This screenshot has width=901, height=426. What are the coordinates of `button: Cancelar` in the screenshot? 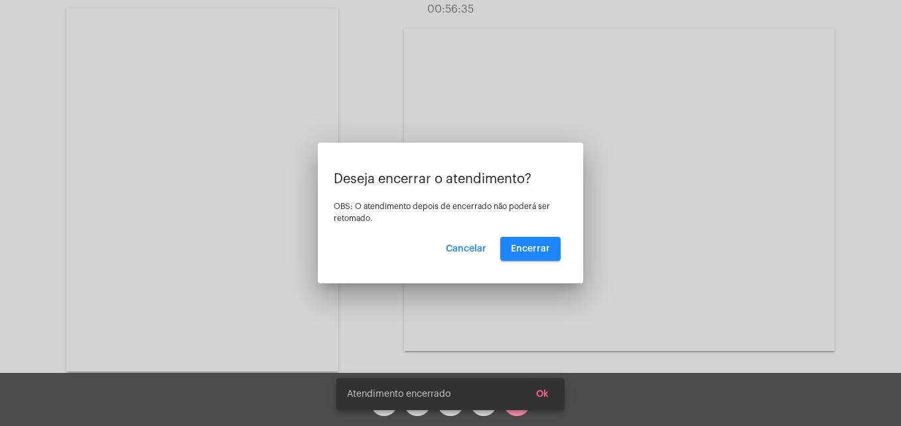 It's located at (466, 249).